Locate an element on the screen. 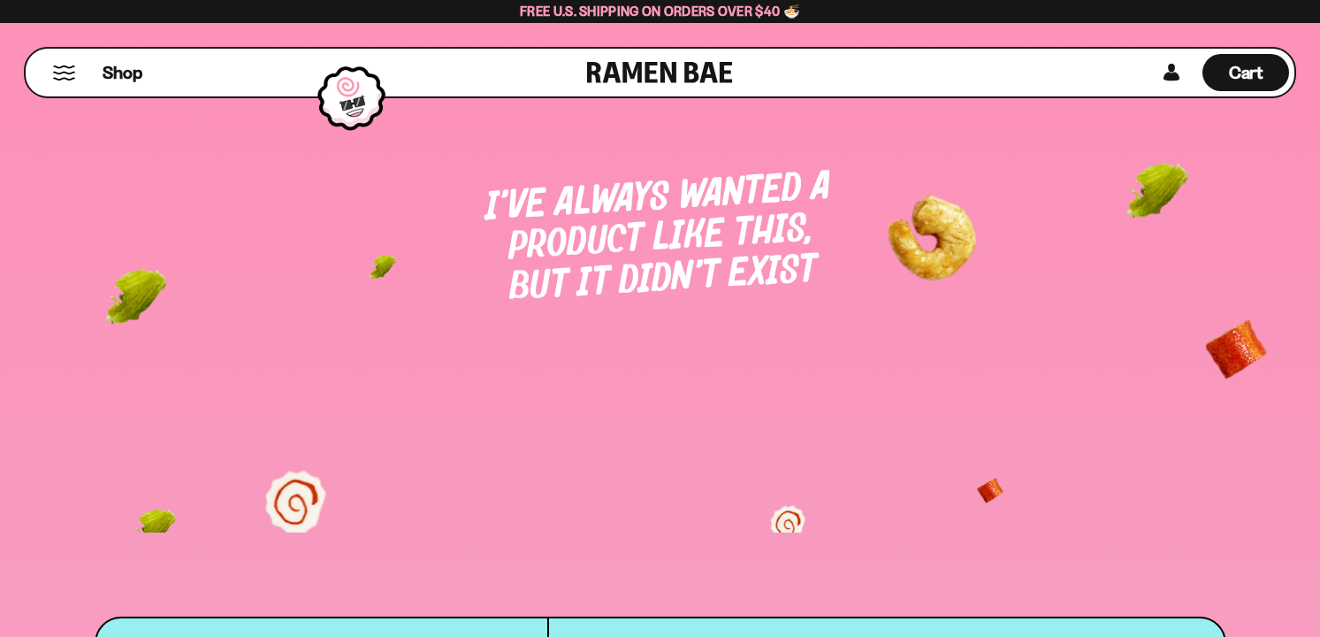 The width and height of the screenshot is (1320, 637). span: Free U.S. Shipping on Orders over $40 🍜 is located at coordinates (660, 11).